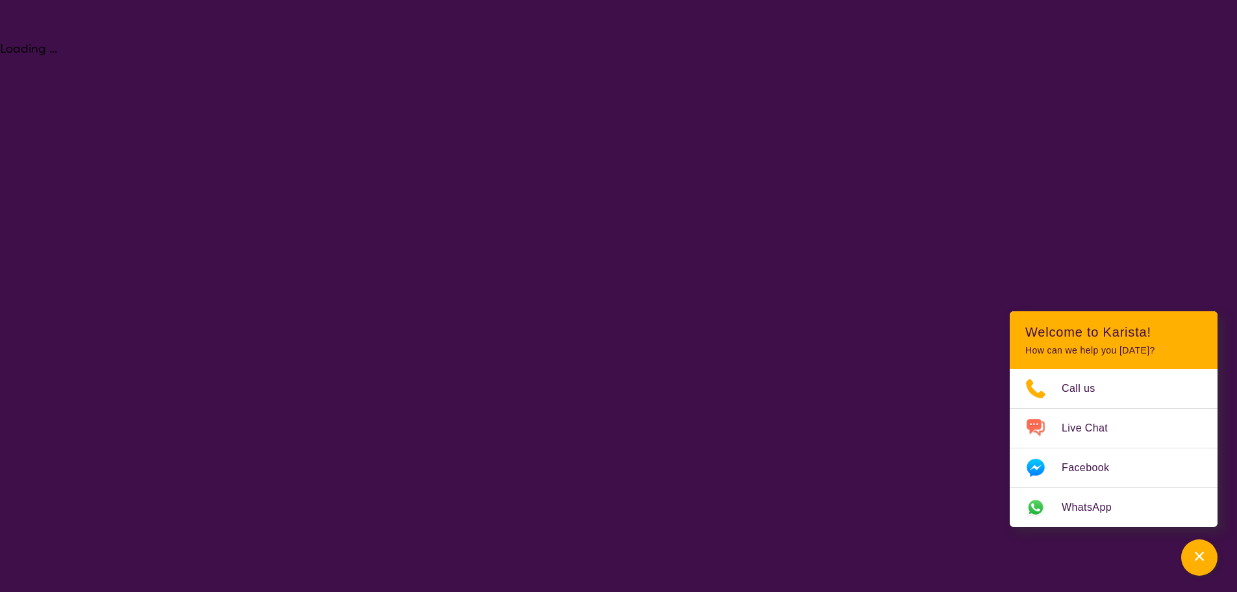 This screenshot has height=592, width=1237. What do you see at coordinates (1093, 468) in the screenshot?
I see `span: Facebook` at bounding box center [1093, 468].